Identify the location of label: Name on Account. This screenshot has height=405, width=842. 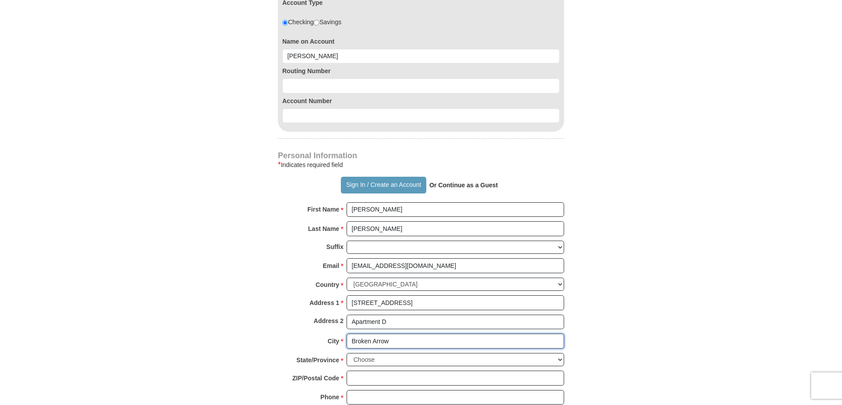
(421, 41).